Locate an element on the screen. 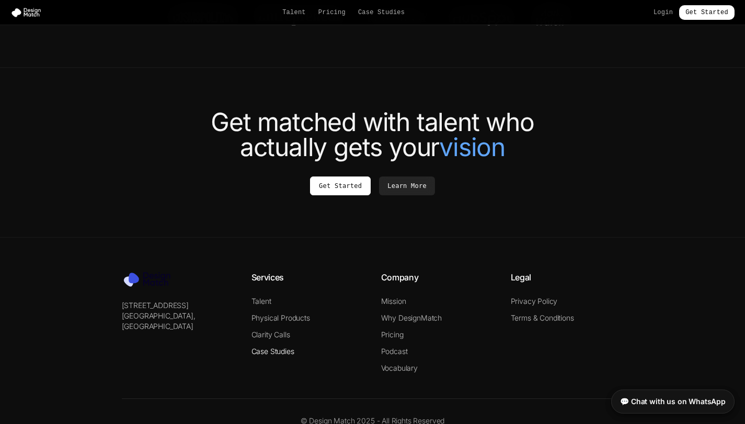 Image resolution: width=745 pixels, height=424 pixels. h2: Get matched with talent who actually gets your is located at coordinates (373, 135).